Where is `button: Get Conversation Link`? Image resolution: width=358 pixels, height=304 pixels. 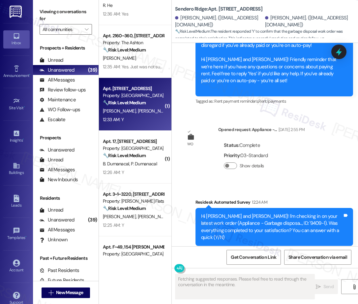 button: Get Conversation Link is located at coordinates (254, 257).